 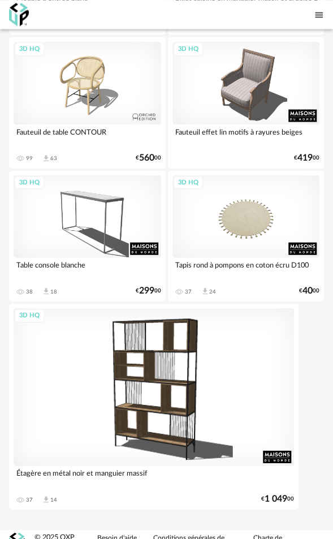 What do you see at coordinates (29, 291) in the screenshot?
I see `div: 38` at bounding box center [29, 291].